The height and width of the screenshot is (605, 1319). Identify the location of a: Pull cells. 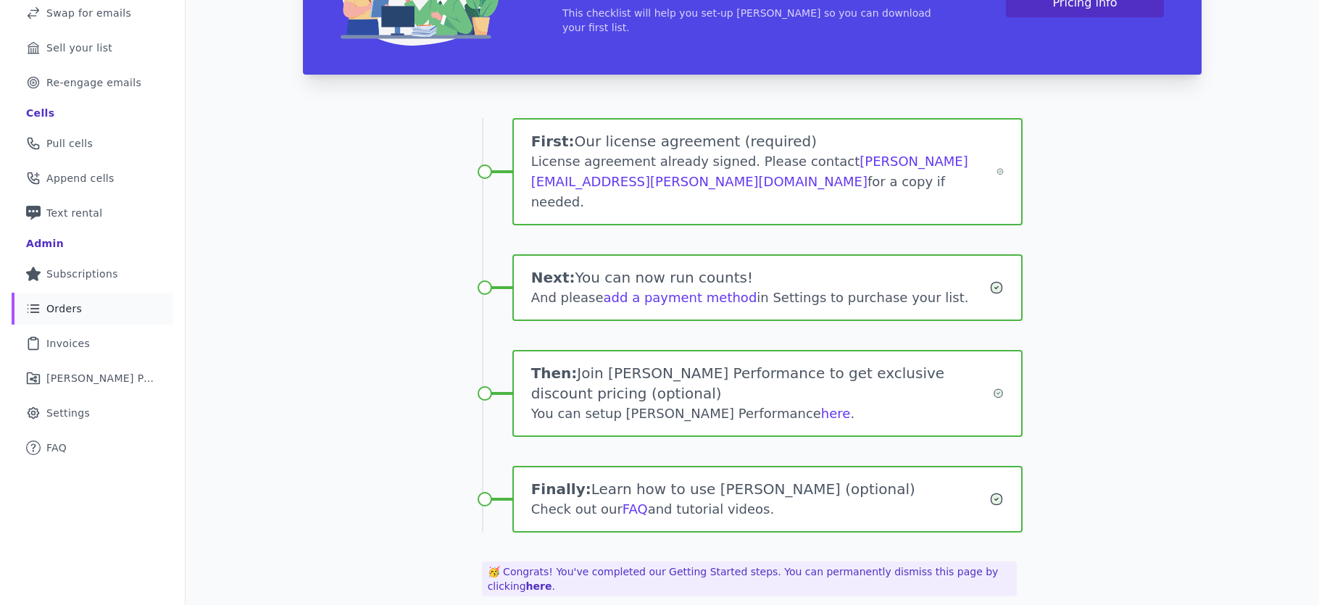
(92, 143).